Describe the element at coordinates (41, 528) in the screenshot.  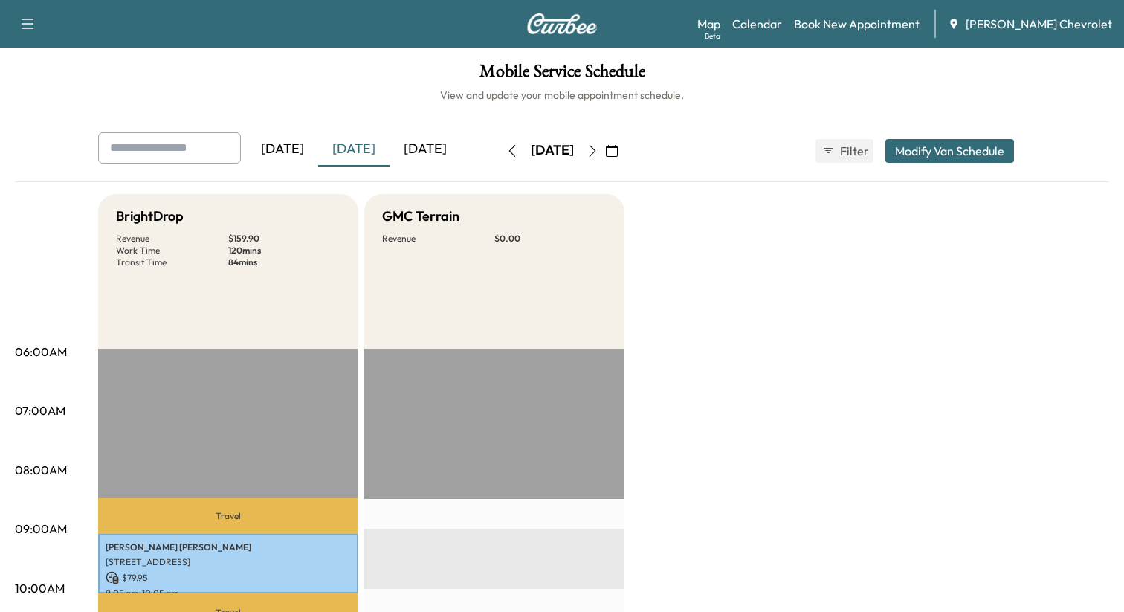
I see `p: 09:00AM` at that location.